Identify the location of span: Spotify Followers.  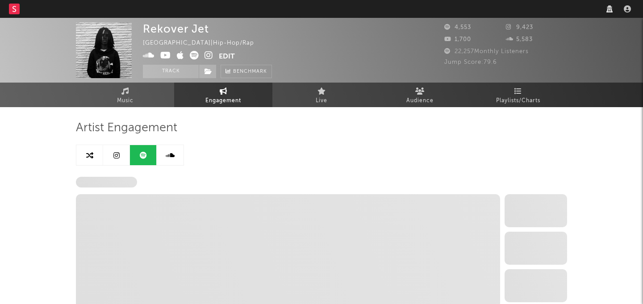
(106, 182).